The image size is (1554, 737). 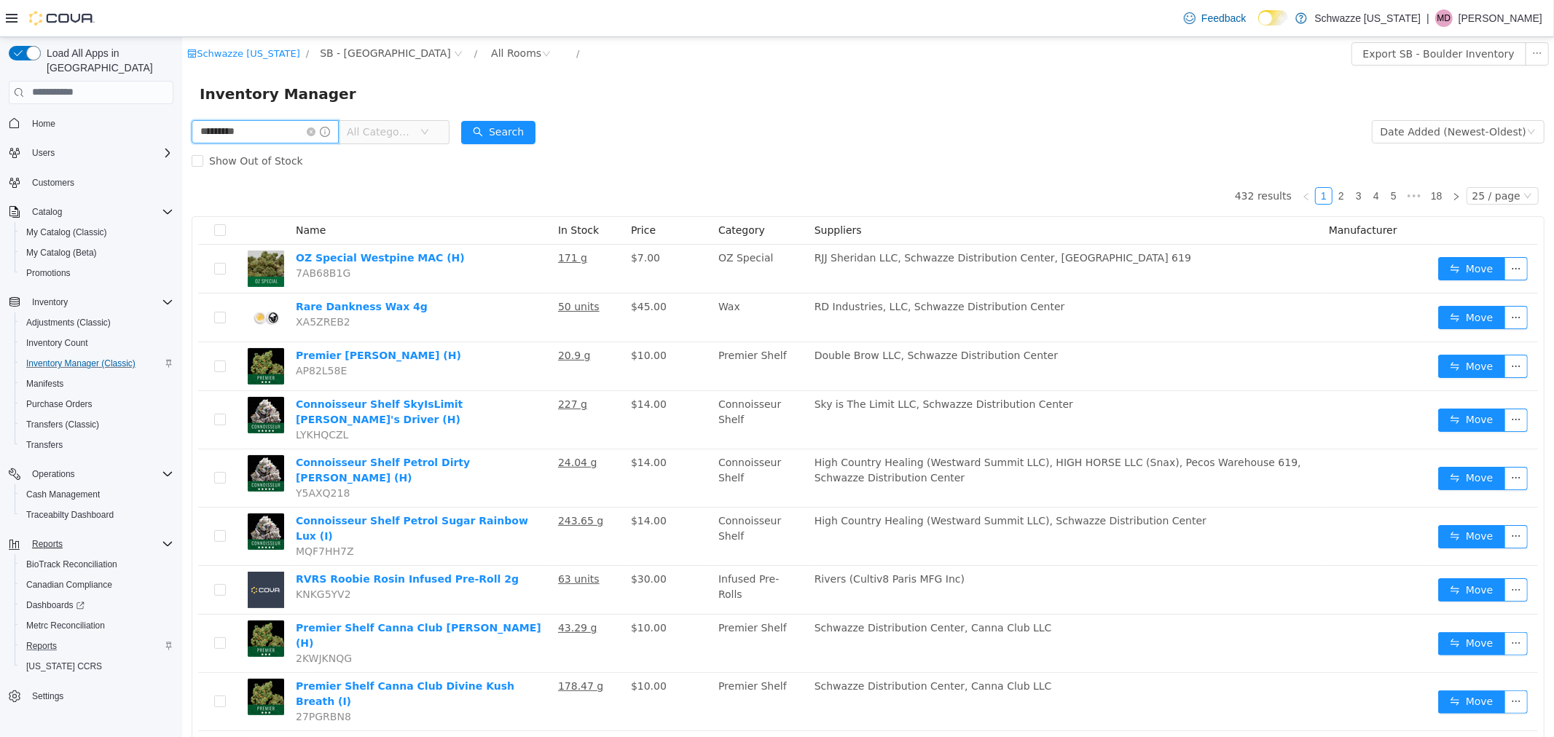 What do you see at coordinates (43, 153) in the screenshot?
I see `button: Users` at bounding box center [43, 153].